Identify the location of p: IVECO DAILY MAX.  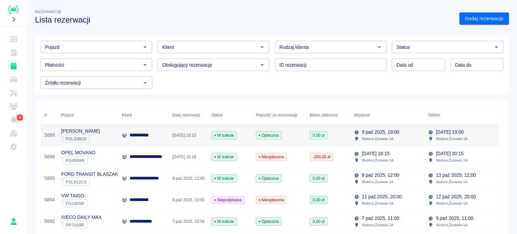
(81, 217).